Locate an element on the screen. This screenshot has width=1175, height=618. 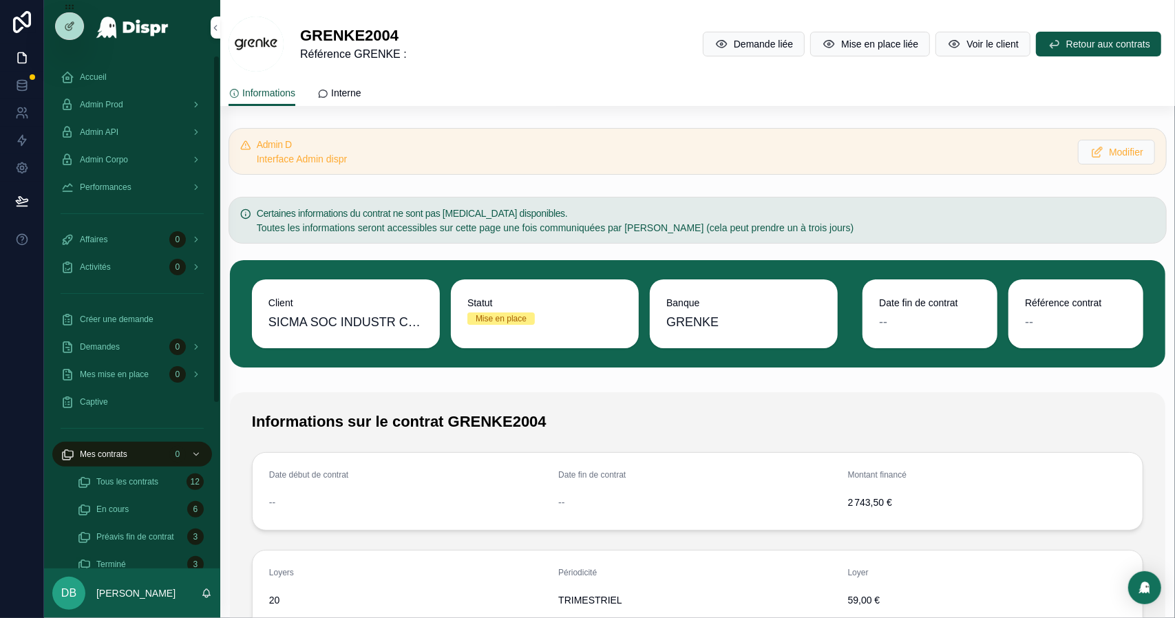
span: Périodicité is located at coordinates (578, 573).